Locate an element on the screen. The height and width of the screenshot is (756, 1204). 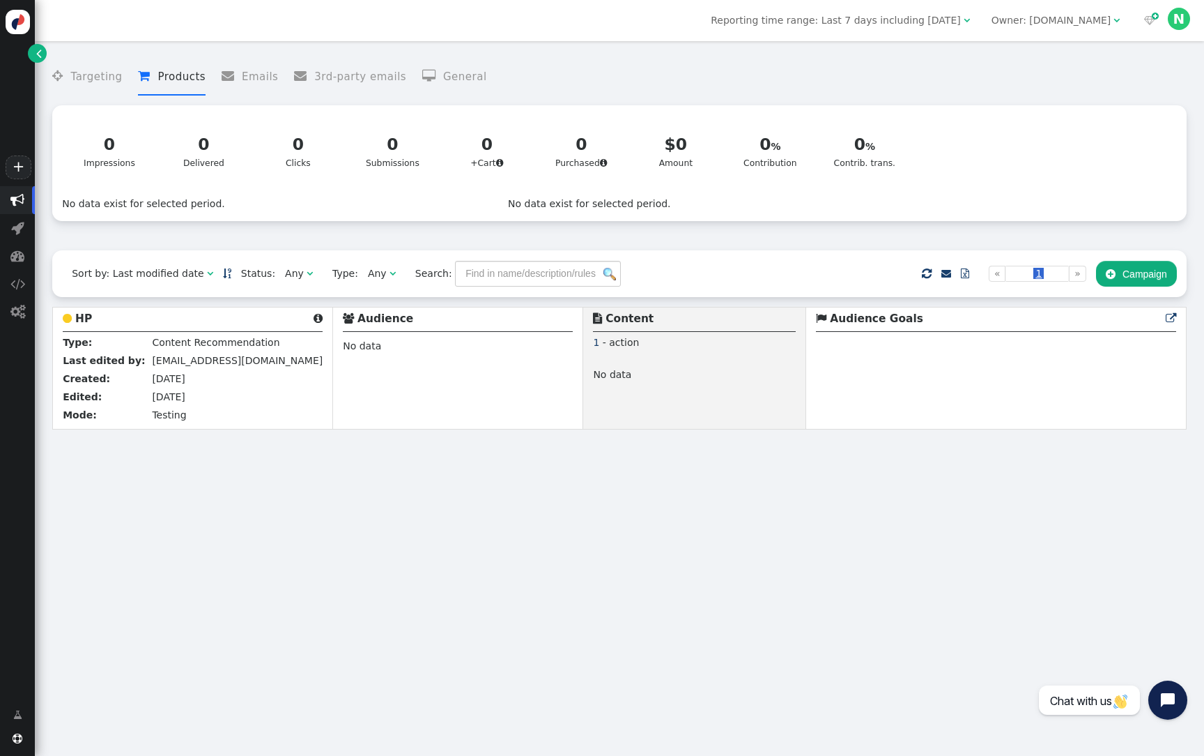
li: Emails is located at coordinates (250, 77).